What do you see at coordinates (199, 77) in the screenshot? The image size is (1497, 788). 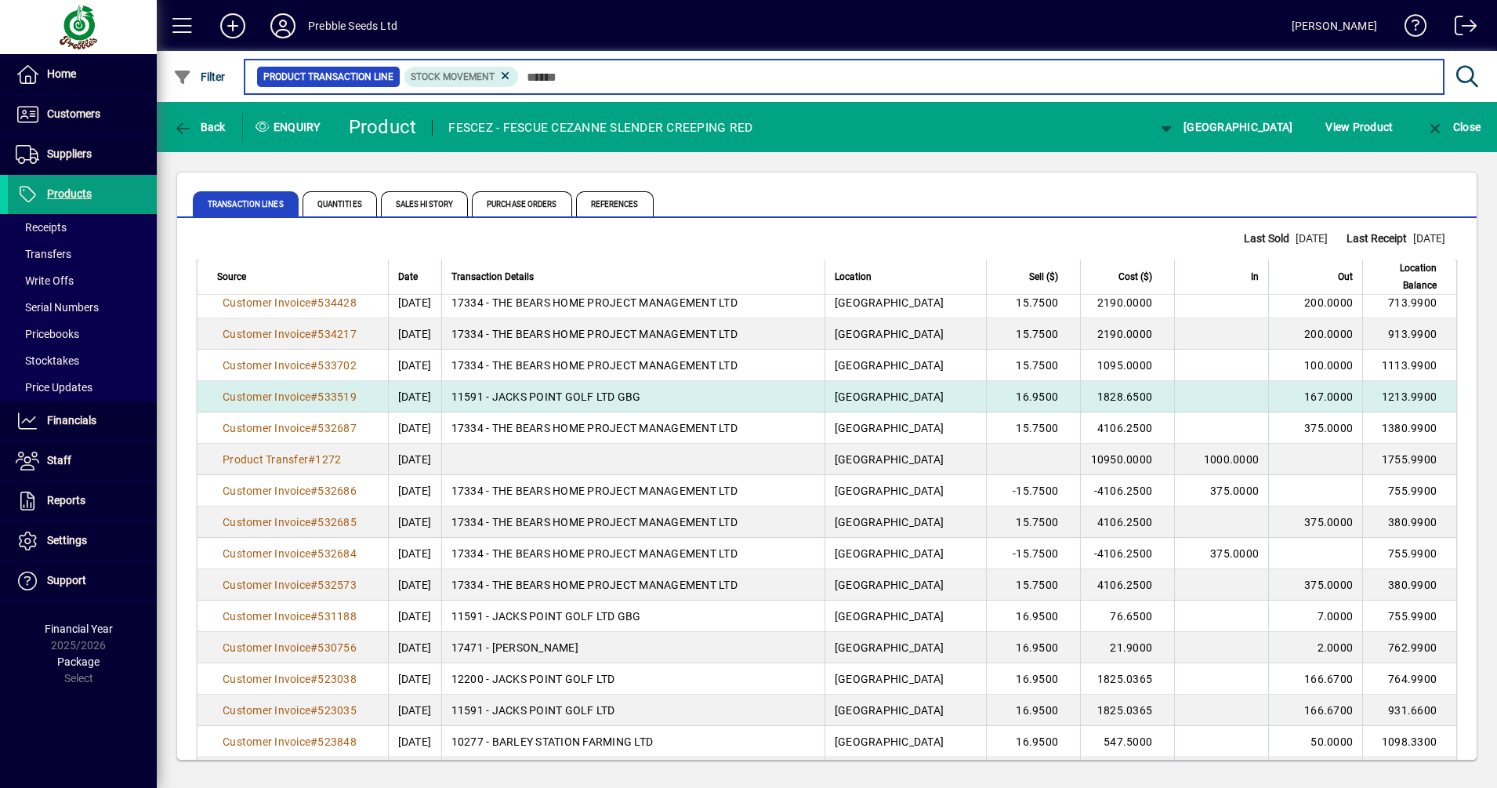 I see `span: Filter` at bounding box center [199, 77].